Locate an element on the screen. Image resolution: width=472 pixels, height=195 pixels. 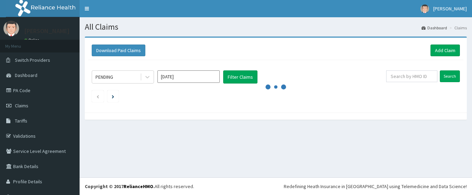
button: Download Paid Claims is located at coordinates (118, 51).